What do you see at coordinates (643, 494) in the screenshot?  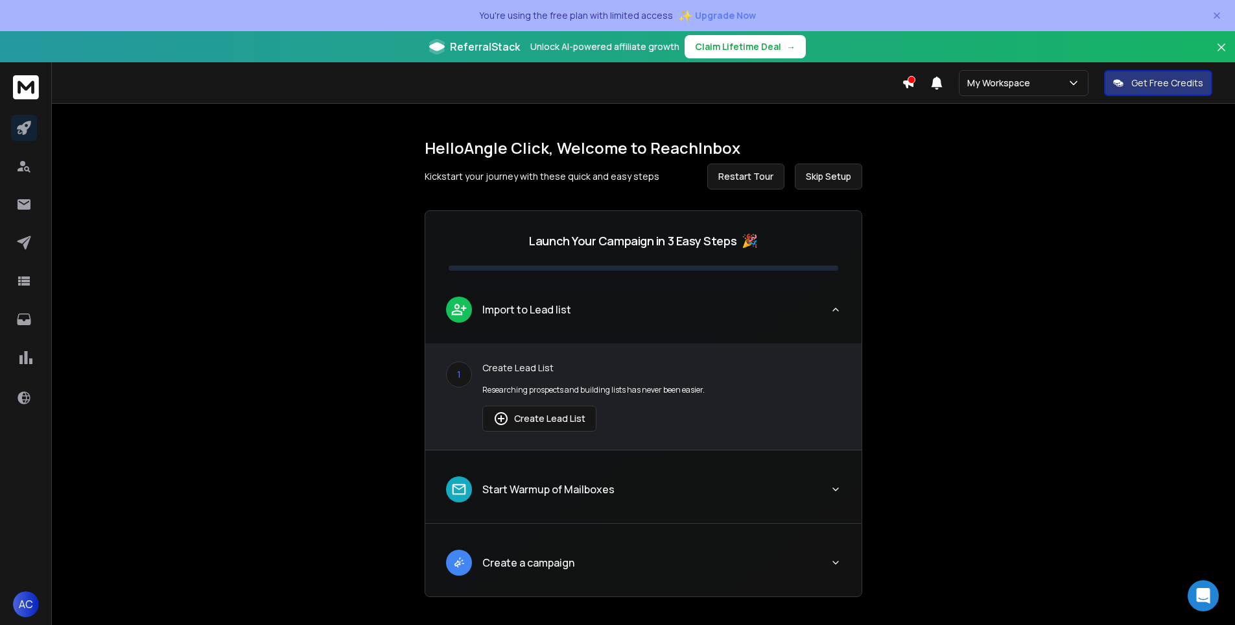 I see `button: leadStart Warmup of Mailboxes` at bounding box center [643, 494].